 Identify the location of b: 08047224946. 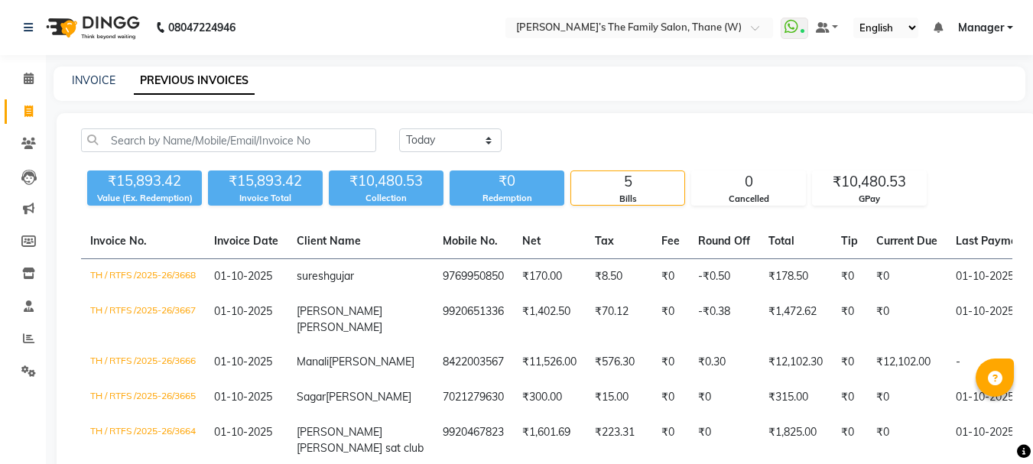
(202, 28).